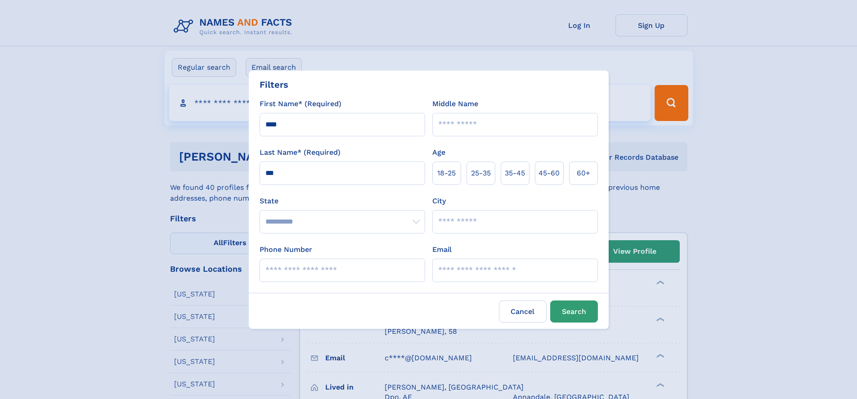  I want to click on span: 18‑25, so click(446, 173).